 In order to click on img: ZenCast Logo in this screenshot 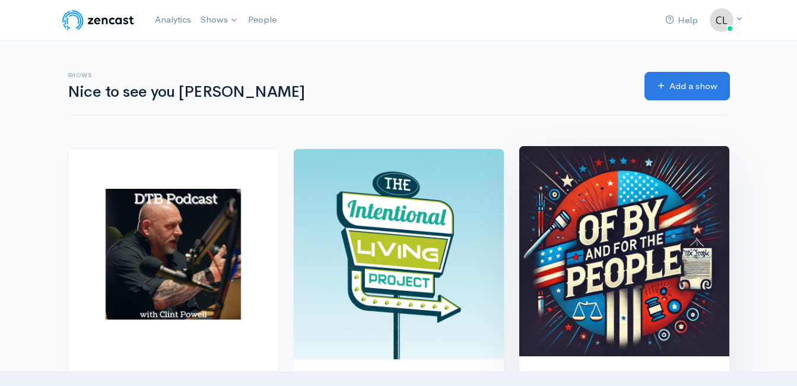, I will do `click(98, 20)`.